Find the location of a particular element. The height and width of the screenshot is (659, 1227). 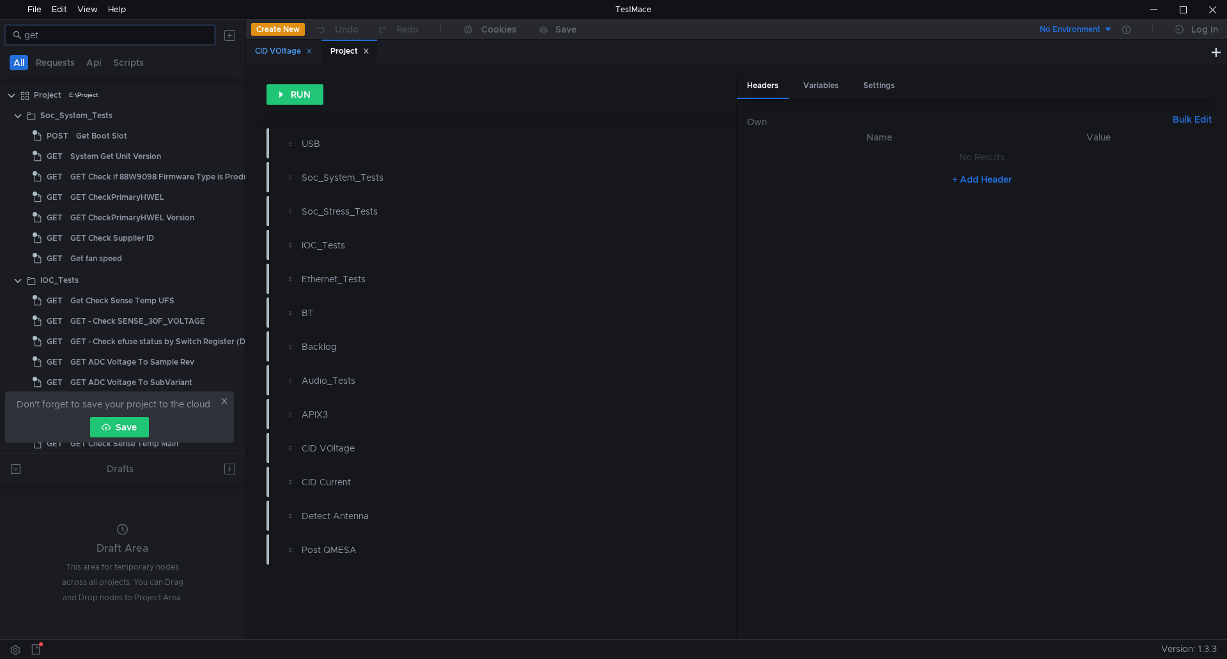

button: RUN is located at coordinates (295, 95).